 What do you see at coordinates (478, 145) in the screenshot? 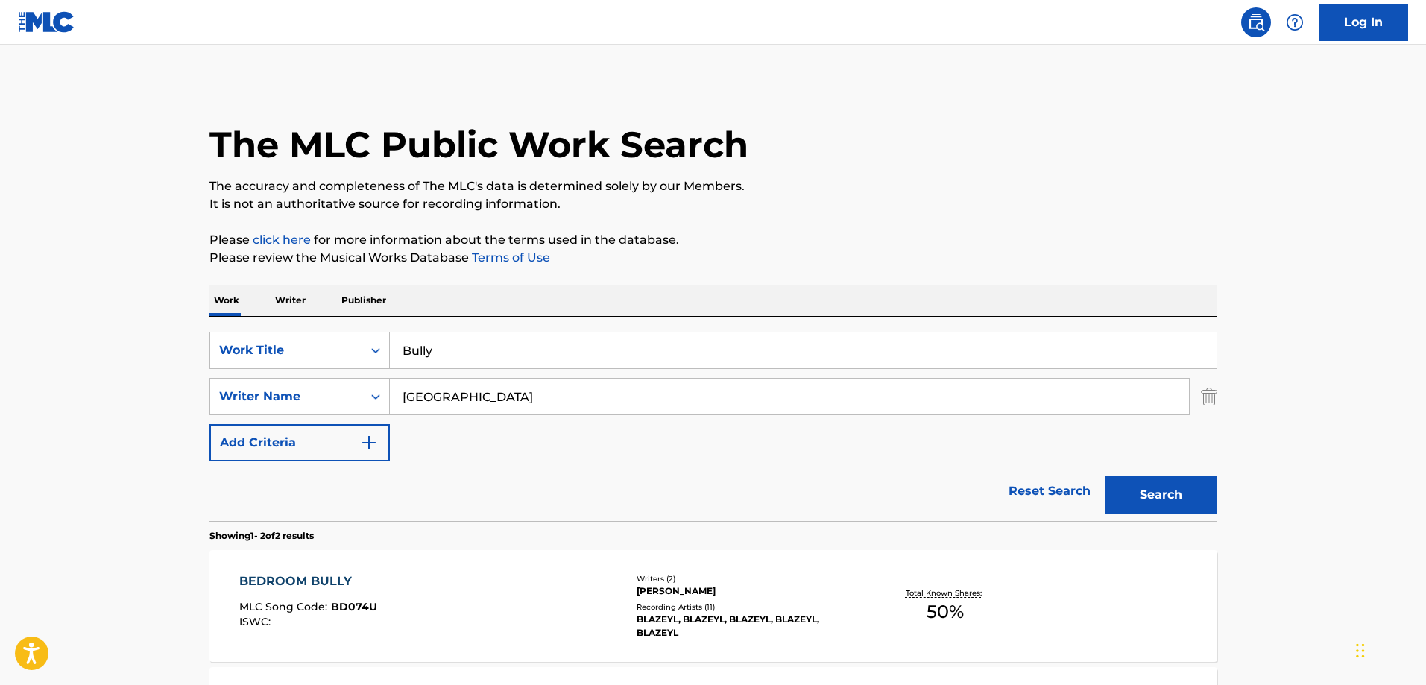
I see `h1: The MLC Public Work Search` at bounding box center [478, 145].